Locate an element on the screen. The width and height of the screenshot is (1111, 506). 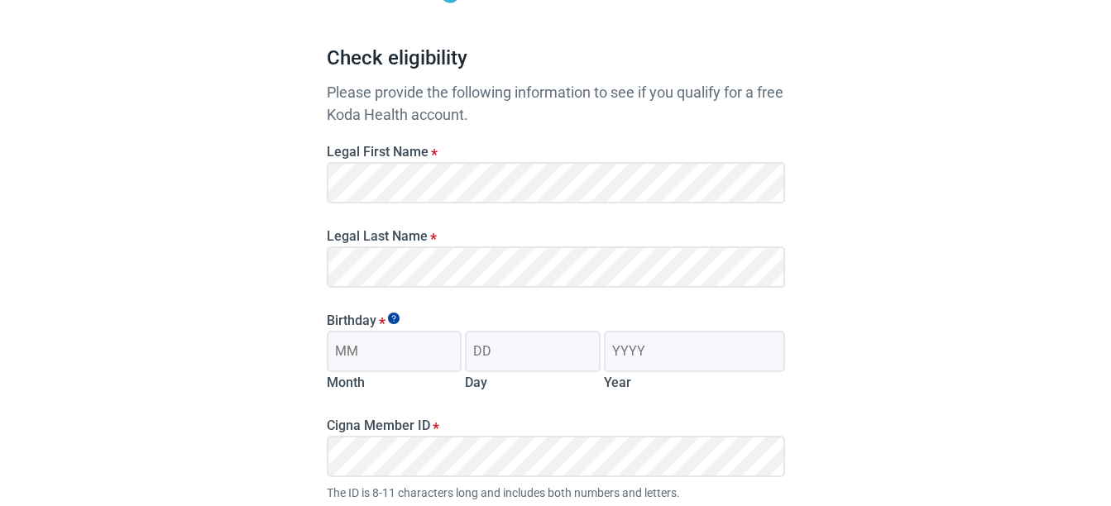
p: Please provide the following information to see if you qualify for a free Koda Health account. is located at coordinates (556, 103).